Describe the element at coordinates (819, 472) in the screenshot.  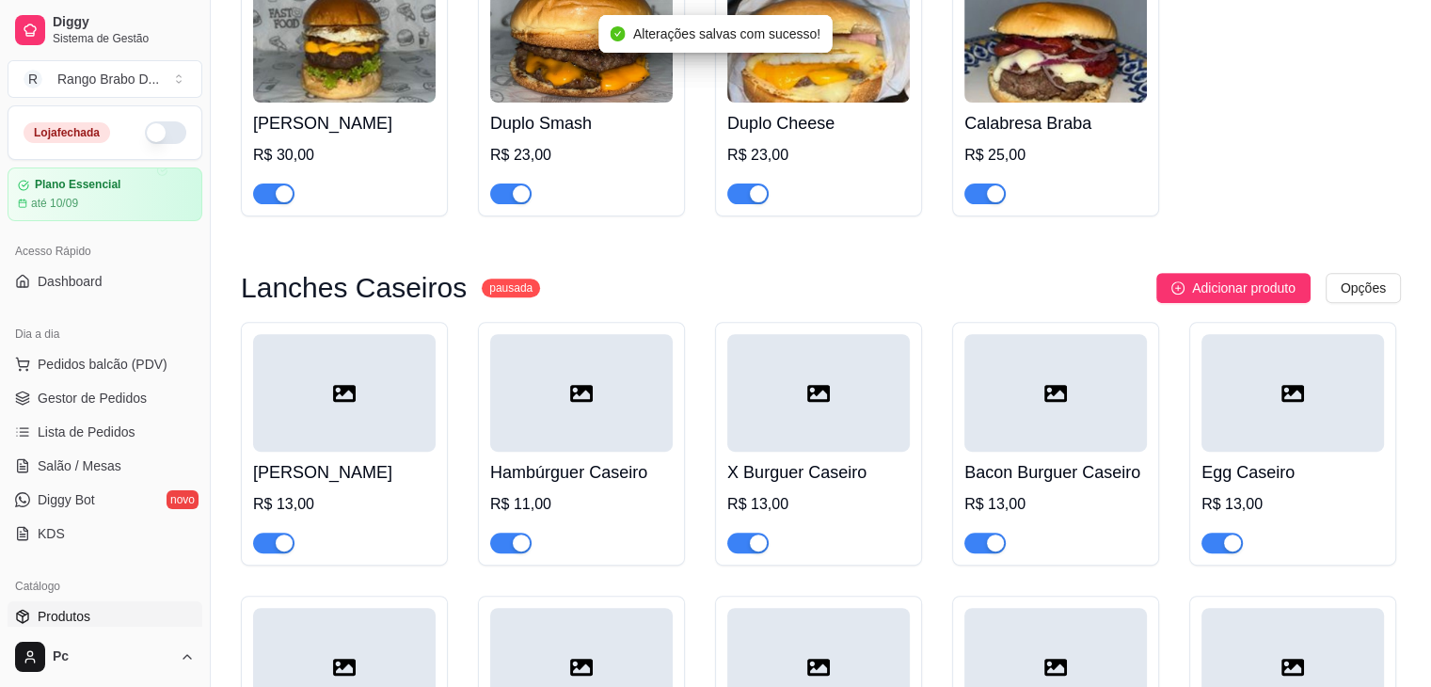
I see `h4: X Burguer Caseiro` at that location.